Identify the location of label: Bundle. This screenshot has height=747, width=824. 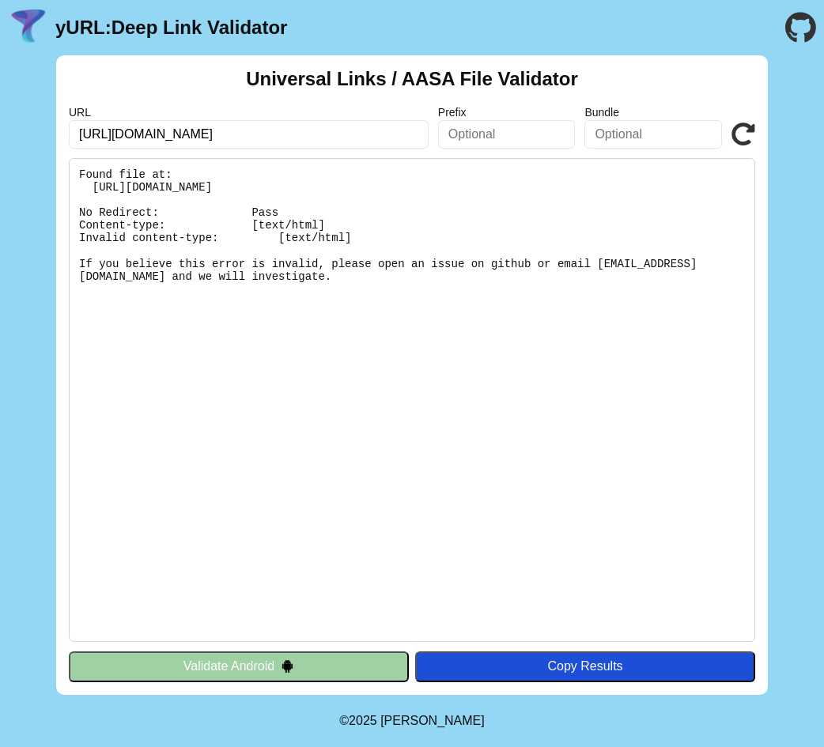
(653, 112).